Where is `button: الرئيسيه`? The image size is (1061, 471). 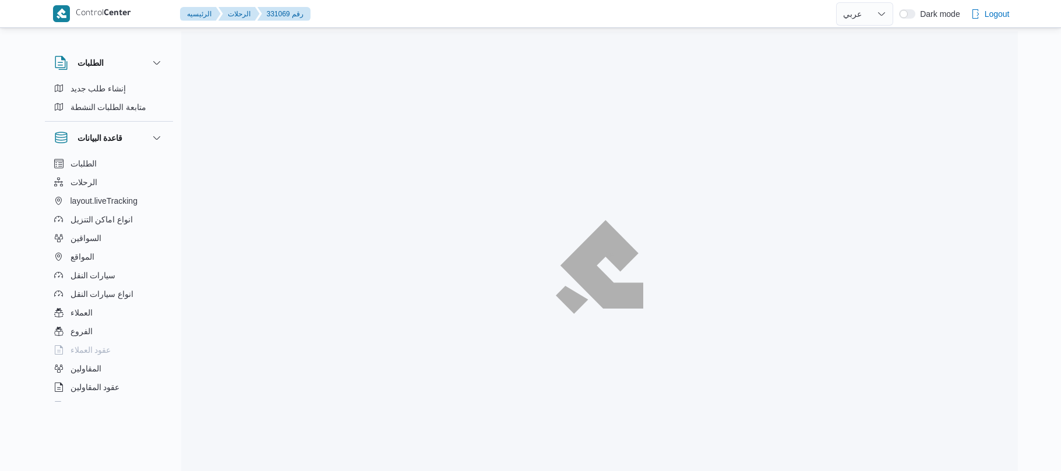 button: الرئيسيه is located at coordinates (200, 14).